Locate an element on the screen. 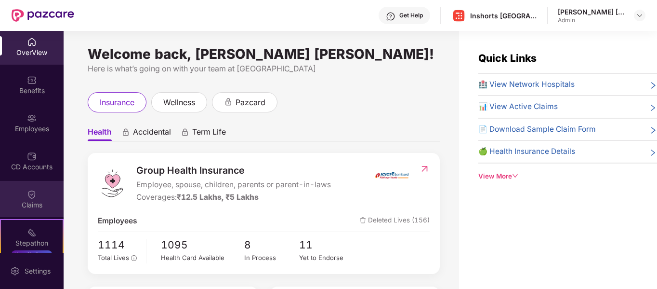 This screenshot has width=657, height=289. img: svg+xml;base64,PHN2ZyBpZD0iRW1wbG95ZWVzIiB4bWxucz0iaHR0cDovL3d3dy53My5vcmcvMjAwMC9zdmciIHdpZHRoPS... is located at coordinates (32, 118).